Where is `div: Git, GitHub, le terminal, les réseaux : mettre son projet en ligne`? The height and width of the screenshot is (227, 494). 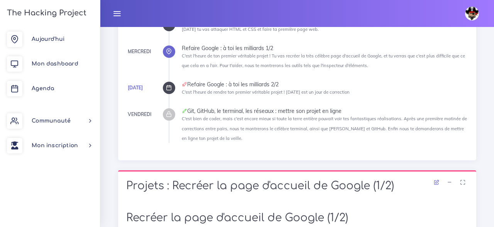
div: Git, GitHub, le terminal, les réseaux : mettre son projet en ligne is located at coordinates (325, 111).